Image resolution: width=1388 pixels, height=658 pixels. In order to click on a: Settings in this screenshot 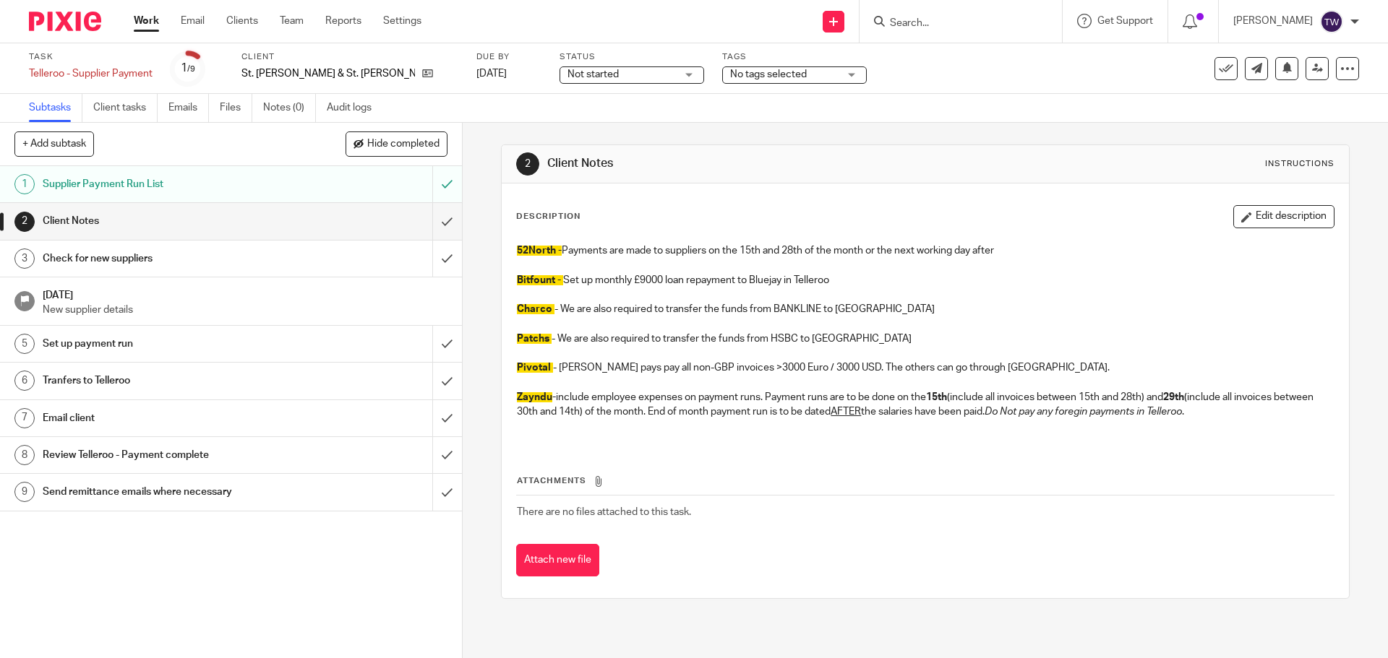, I will do `click(402, 21)`.